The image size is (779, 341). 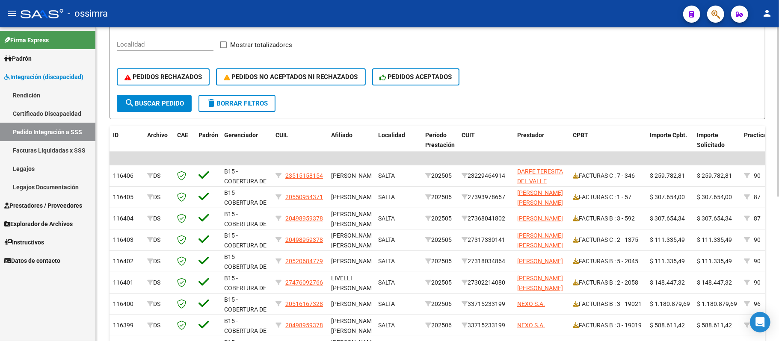 I want to click on span: Prestador, so click(x=530, y=135).